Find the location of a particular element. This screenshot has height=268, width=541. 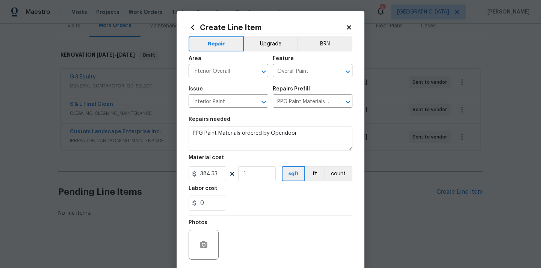

button: count is located at coordinates (338, 174).